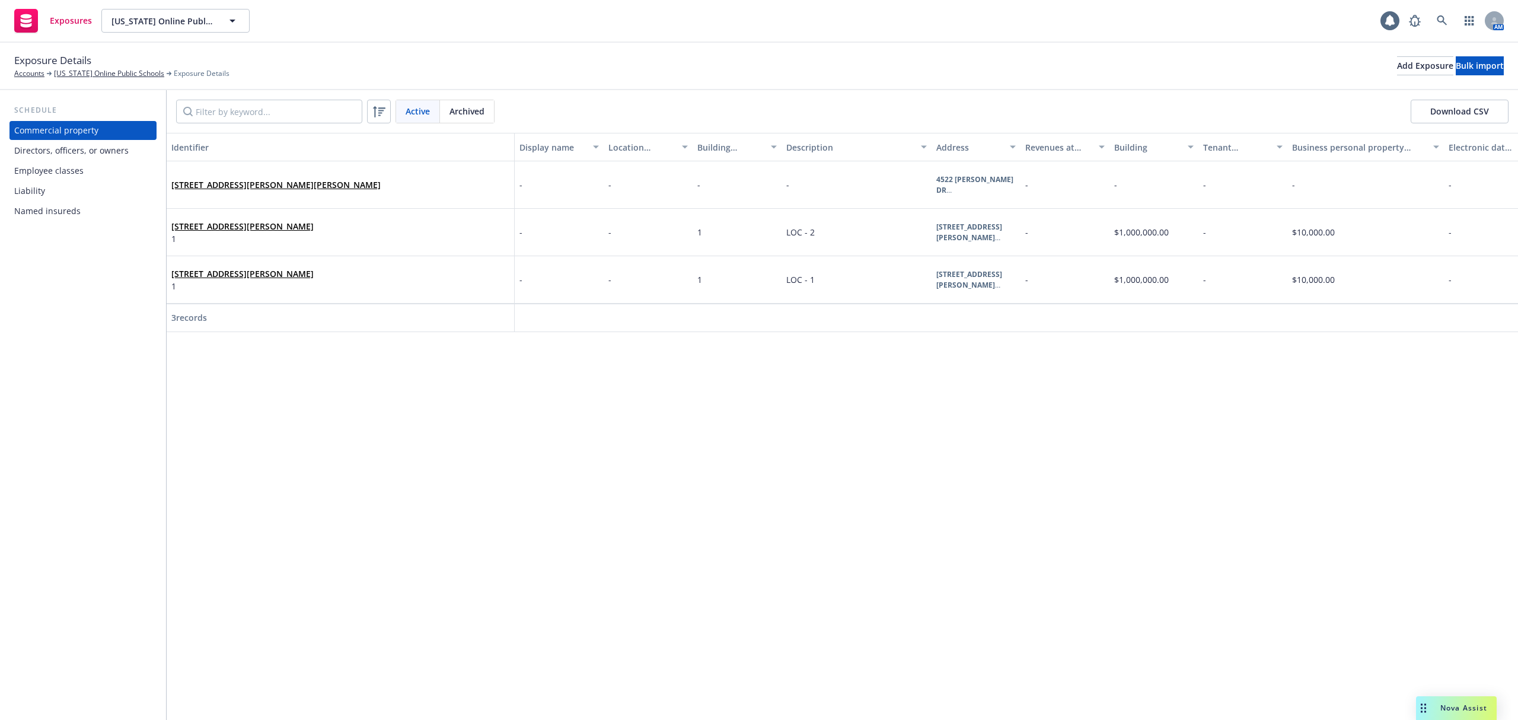  Describe the element at coordinates (467, 111) in the screenshot. I see `span: Archived` at that location.